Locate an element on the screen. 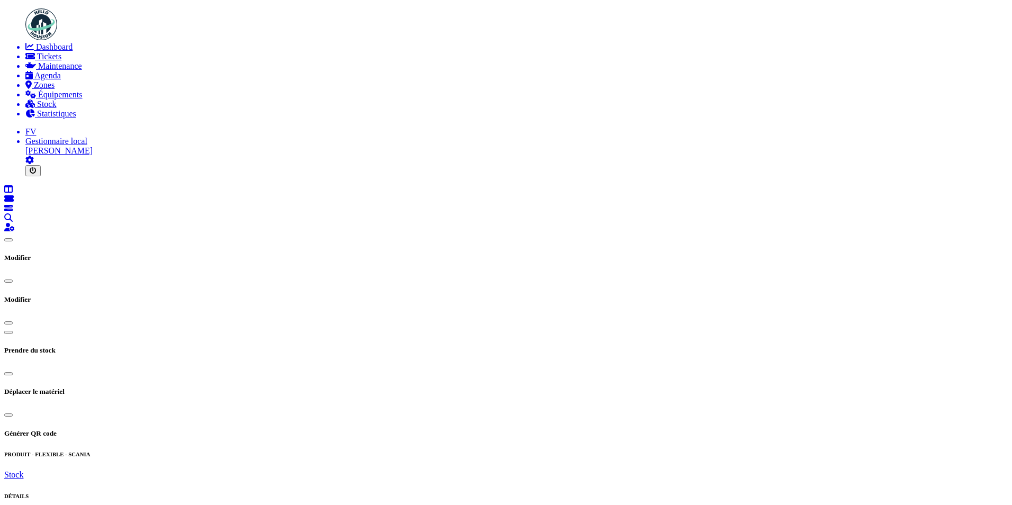 This screenshot has height=505, width=1012. img: Badge_color-CXgf-gQk.svg is located at coordinates (41, 24).